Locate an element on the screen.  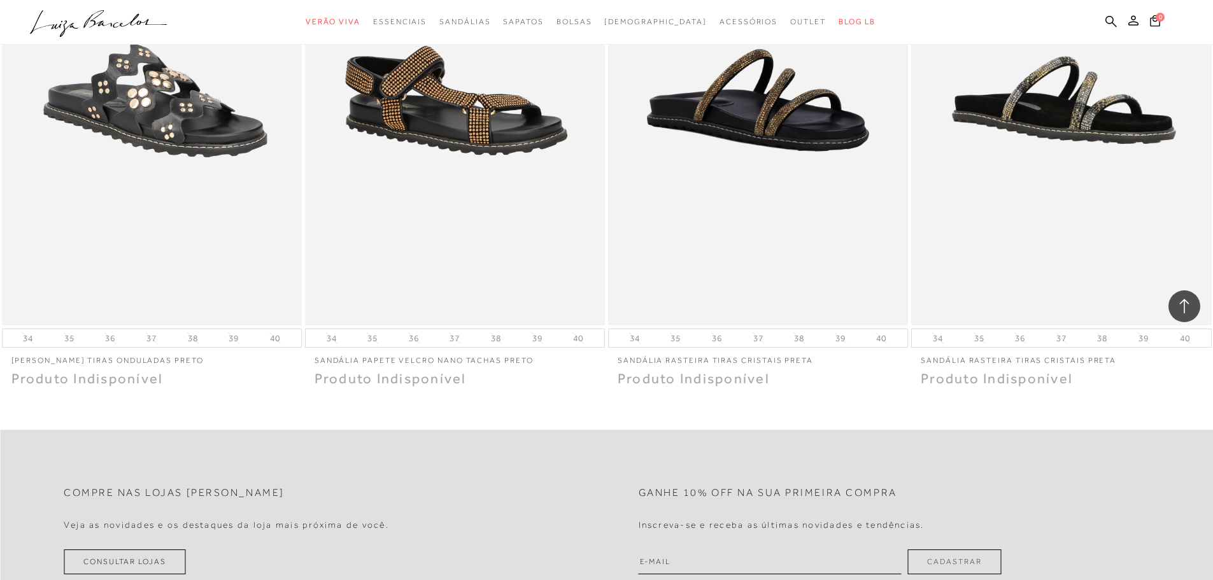
span: Bolsas is located at coordinates (574, 22).